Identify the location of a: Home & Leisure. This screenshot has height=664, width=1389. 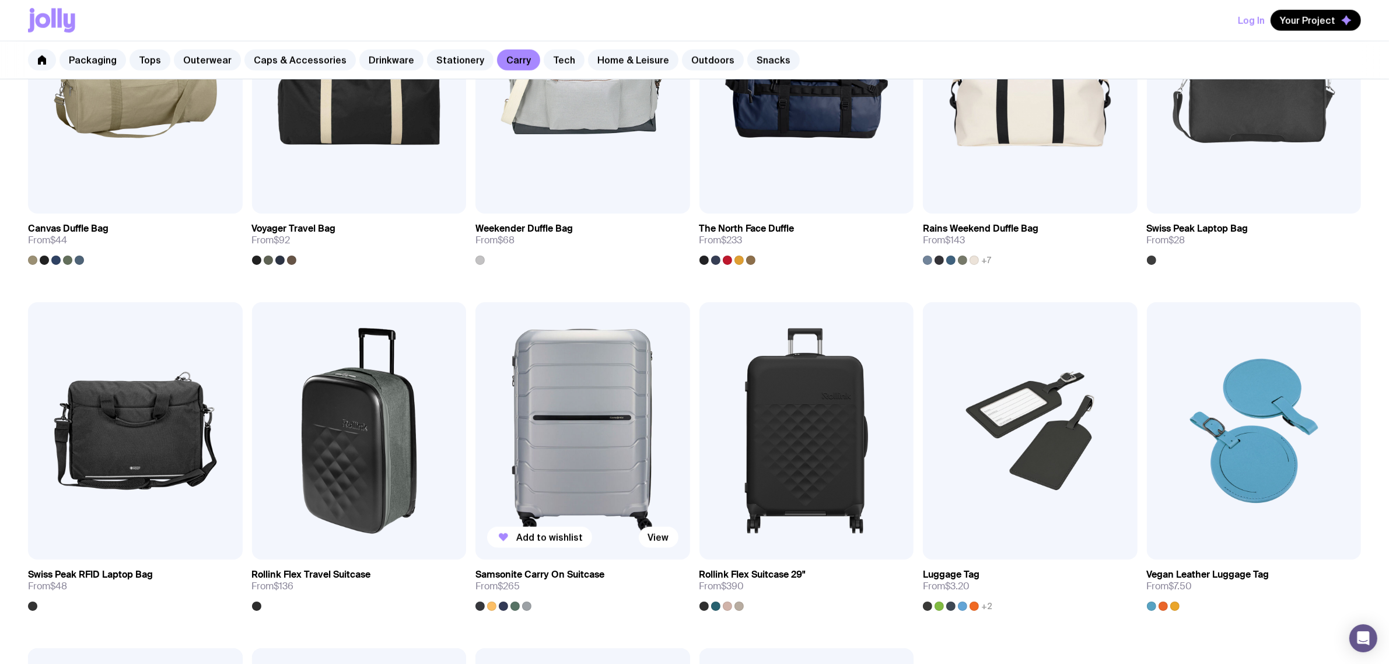
(633, 60).